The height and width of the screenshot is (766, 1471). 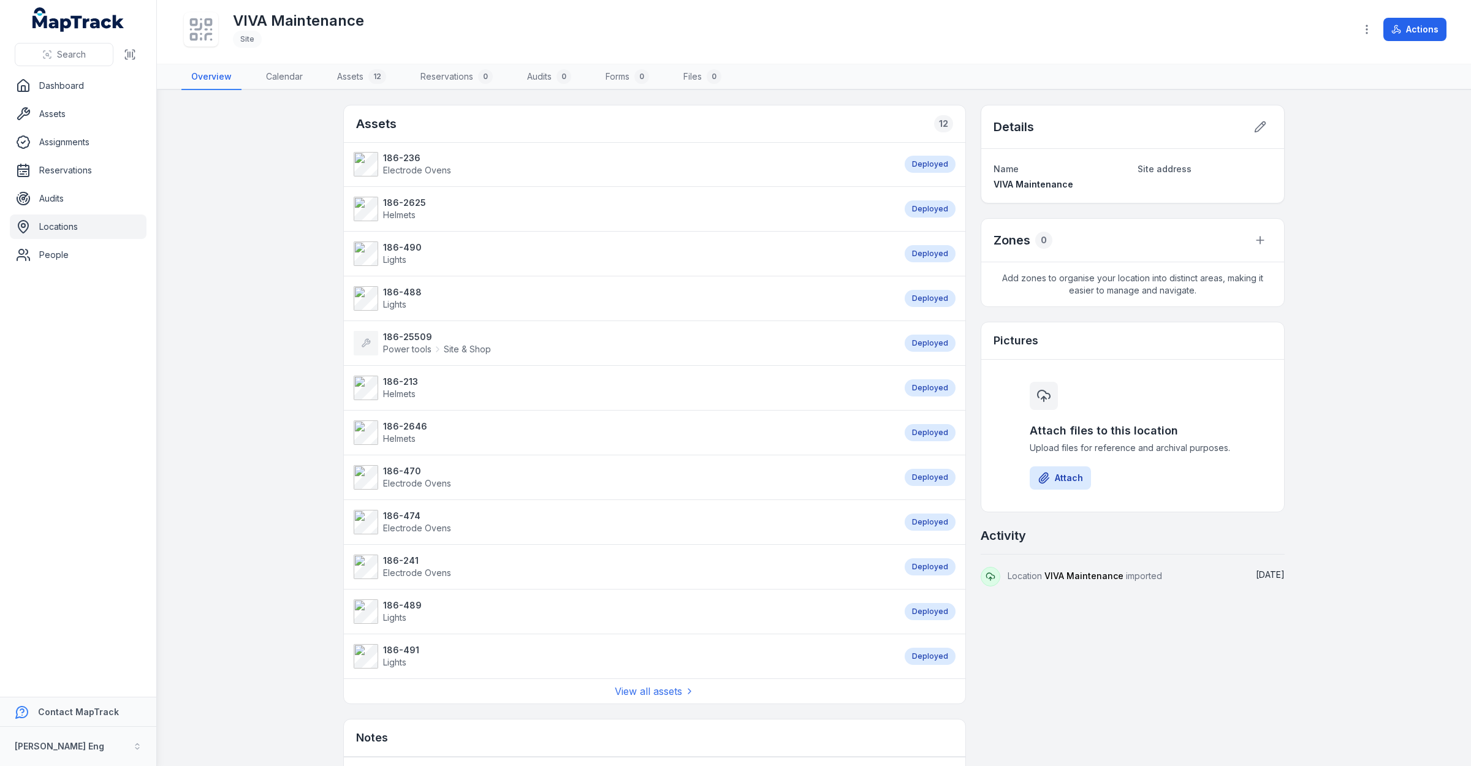 I want to click on a: Audits0, so click(x=549, y=77).